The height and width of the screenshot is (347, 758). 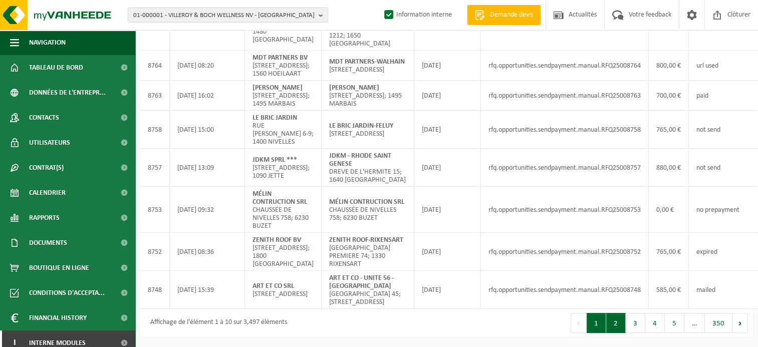 What do you see at coordinates (565, 130) in the screenshot?
I see `td: rfq.opportunities.sendpayment.manual.RFQ25008758` at bounding box center [565, 130].